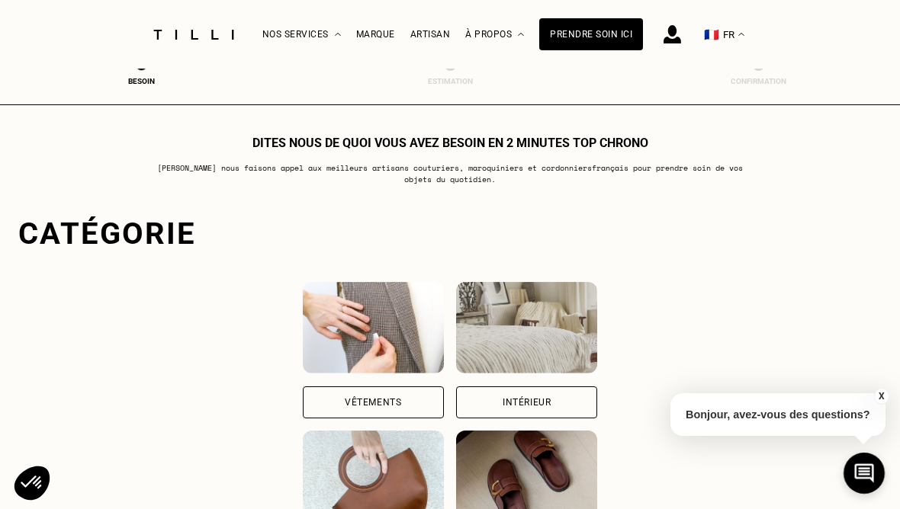 The height and width of the screenshot is (509, 900). Describe the element at coordinates (338, 34) in the screenshot. I see `img: Menu déroulant` at that location.